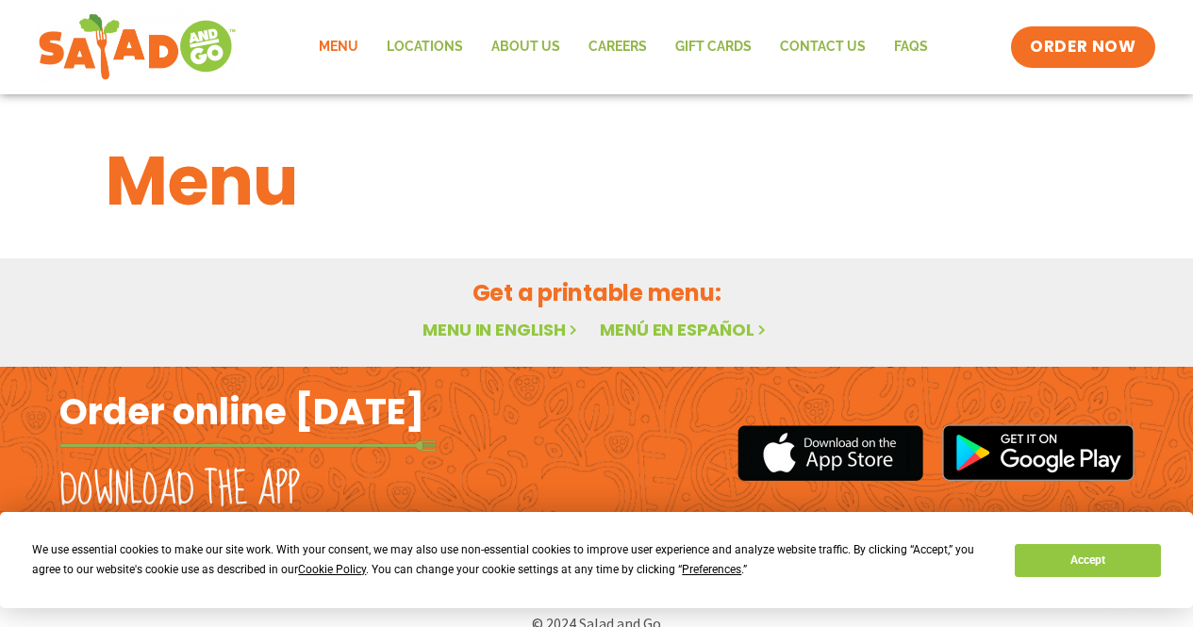 This screenshot has width=1193, height=627. Describe the element at coordinates (502, 329) in the screenshot. I see `a: Menu in English` at that location.